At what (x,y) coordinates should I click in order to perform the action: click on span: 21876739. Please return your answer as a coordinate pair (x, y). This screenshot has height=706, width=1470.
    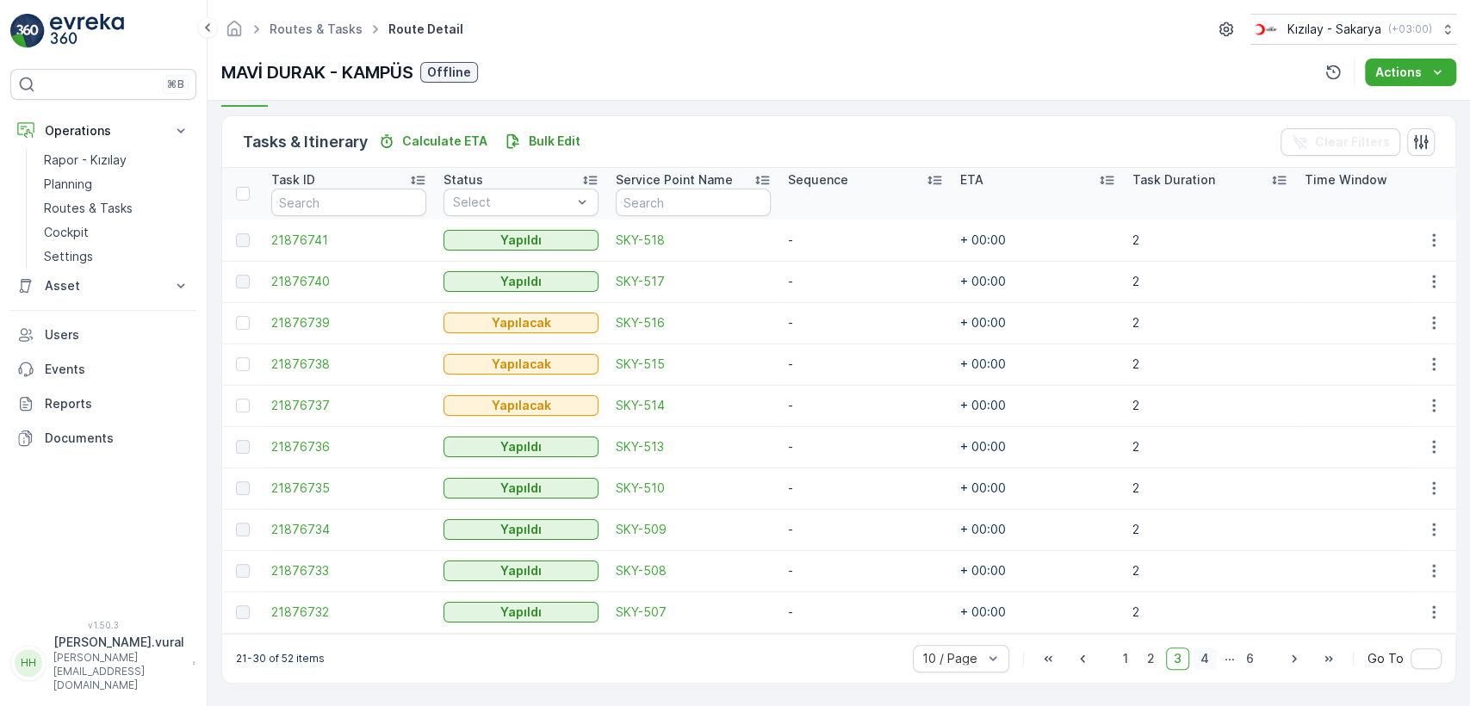
    Looking at the image, I should click on (349, 323).